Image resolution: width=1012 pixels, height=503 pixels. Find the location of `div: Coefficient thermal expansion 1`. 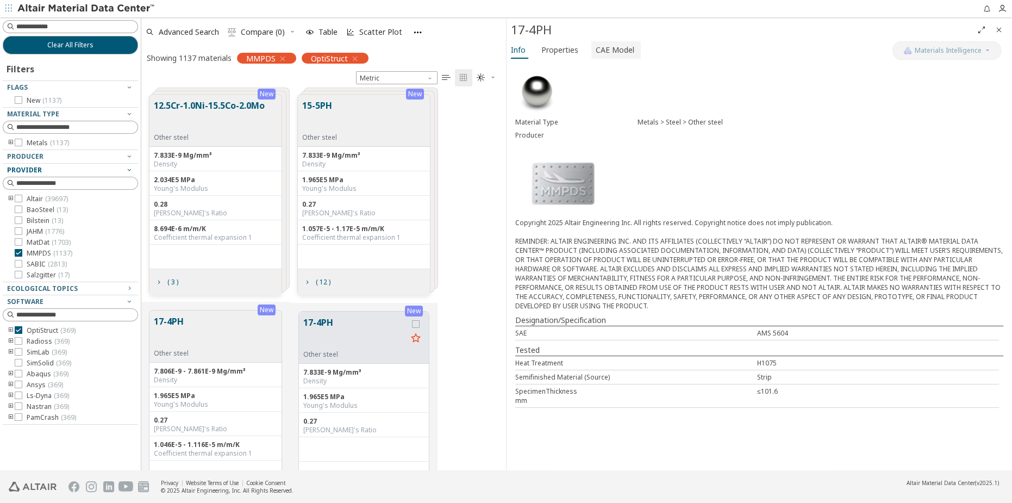

div: Coefficient thermal expansion 1 is located at coordinates (215, 238).